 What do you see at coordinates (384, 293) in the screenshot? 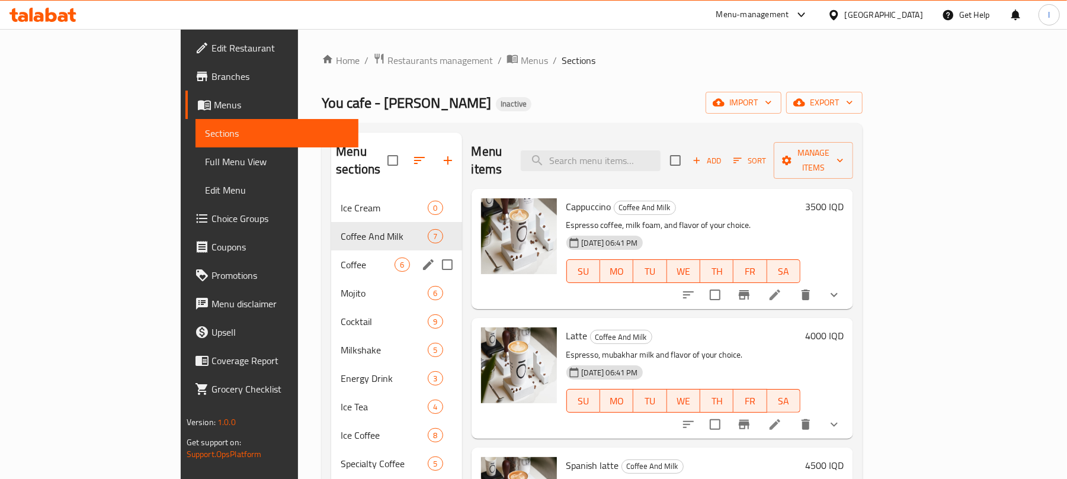
I see `div: Mojito` at bounding box center [384, 293].